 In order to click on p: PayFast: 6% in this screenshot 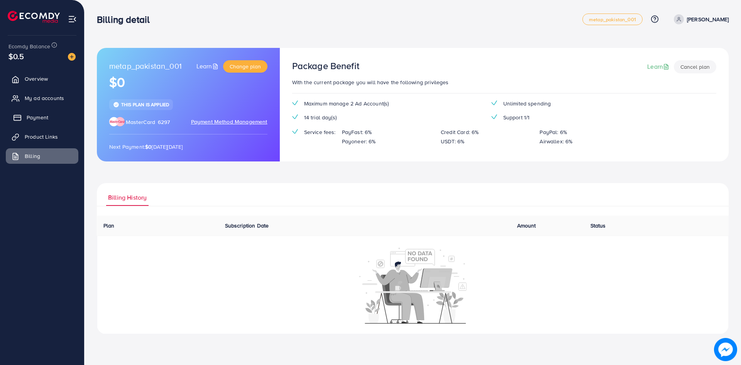, I will do `click(357, 132)`.